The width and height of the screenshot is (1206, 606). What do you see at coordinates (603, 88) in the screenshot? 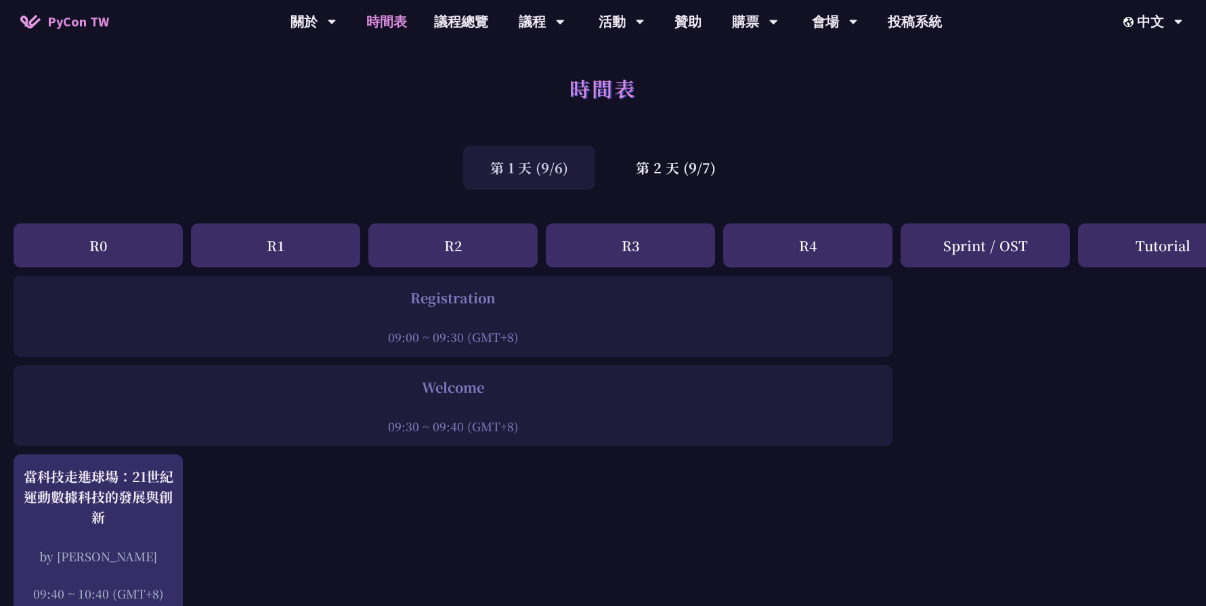
I see `h1: 時間表` at bounding box center [603, 88].